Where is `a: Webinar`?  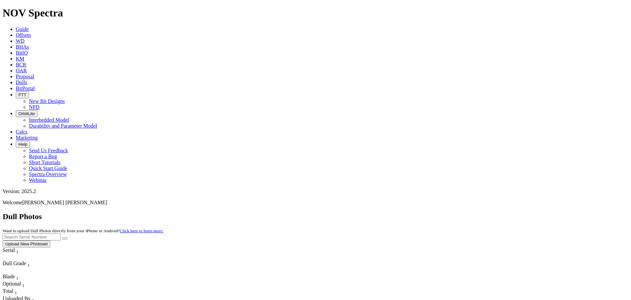 a: Webinar is located at coordinates (38, 180).